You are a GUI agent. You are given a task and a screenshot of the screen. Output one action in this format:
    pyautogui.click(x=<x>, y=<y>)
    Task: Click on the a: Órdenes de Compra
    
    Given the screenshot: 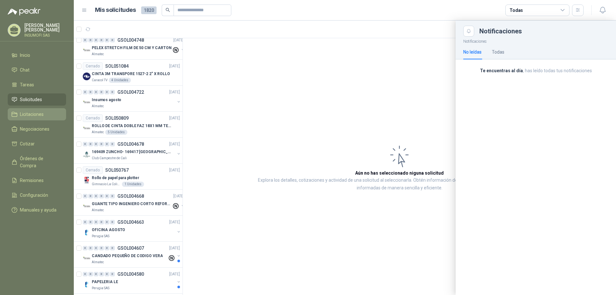 What is the action you would take?
    pyautogui.click(x=37, y=162)
    